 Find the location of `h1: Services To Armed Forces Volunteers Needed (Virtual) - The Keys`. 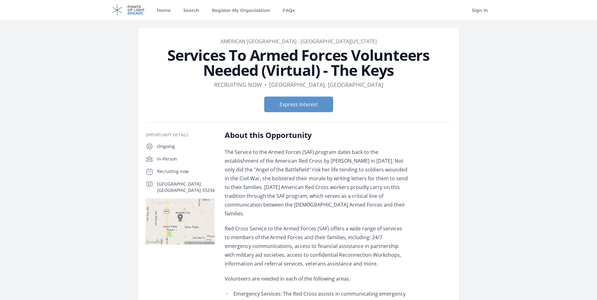

h1: Services To Armed Forces Volunteers Needed (Virtual) - The Keys is located at coordinates (298, 63).